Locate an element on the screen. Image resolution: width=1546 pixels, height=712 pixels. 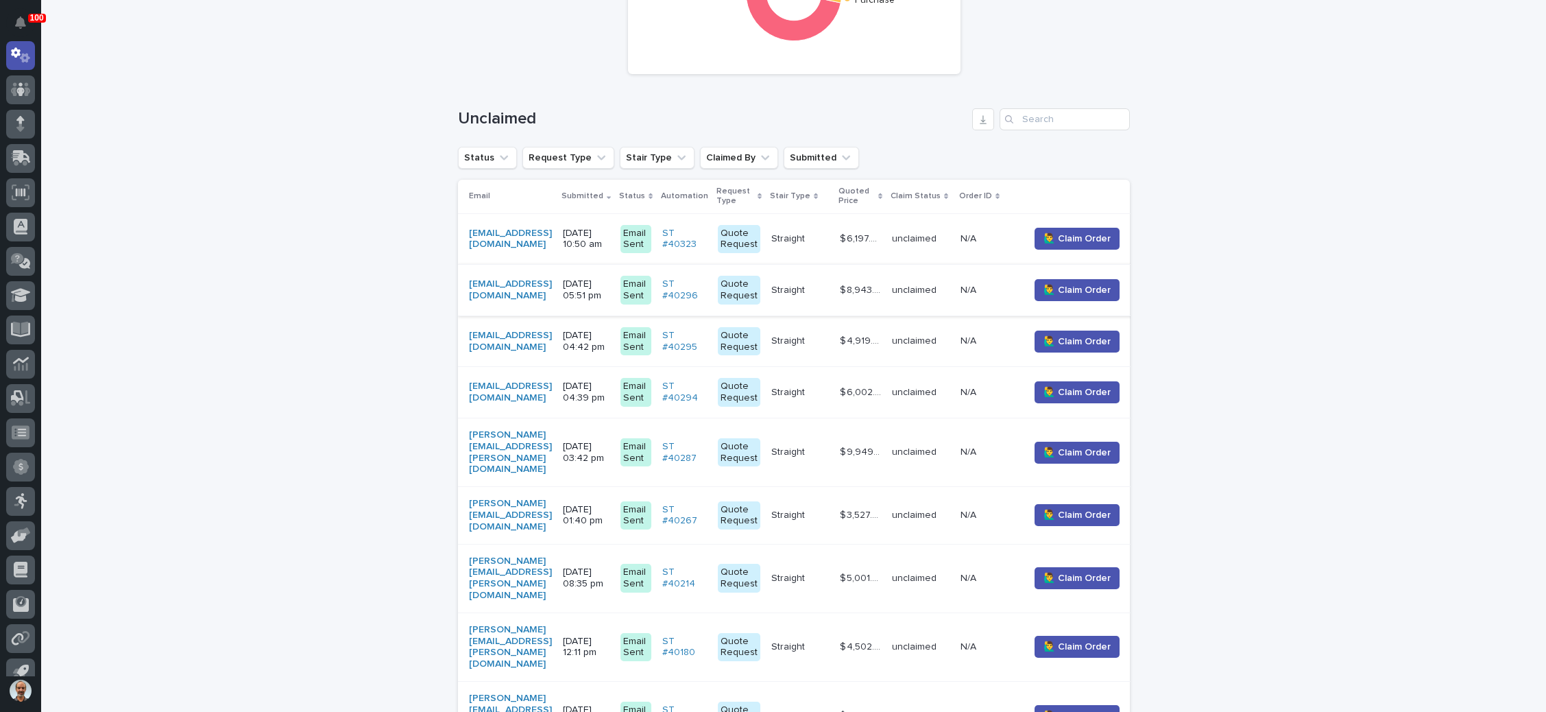
button: Request Type is located at coordinates (568, 158).